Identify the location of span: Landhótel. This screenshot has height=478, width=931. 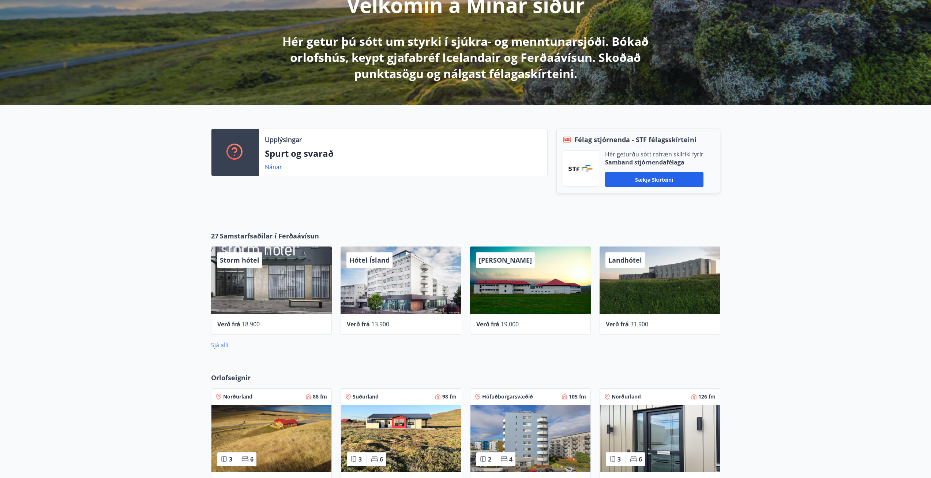
(625, 260).